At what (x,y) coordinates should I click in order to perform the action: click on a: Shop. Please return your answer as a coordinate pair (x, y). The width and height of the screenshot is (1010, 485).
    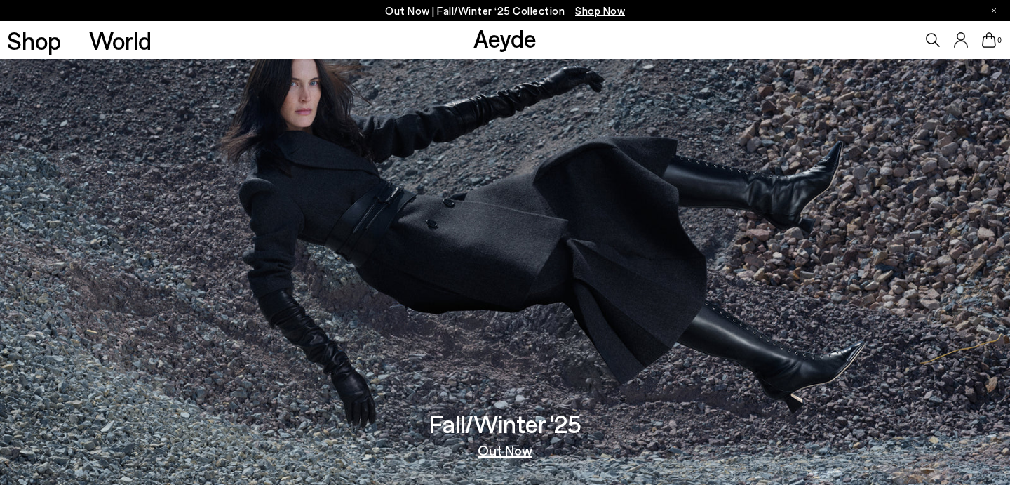
    Looking at the image, I should click on (34, 40).